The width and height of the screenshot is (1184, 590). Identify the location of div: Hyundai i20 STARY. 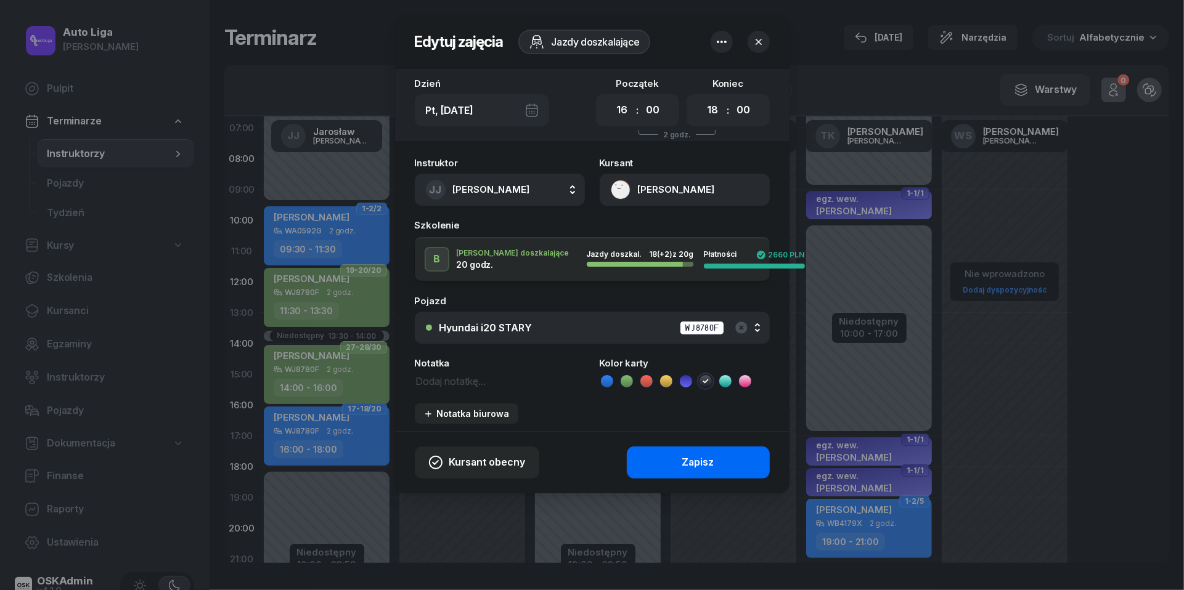
(486, 328).